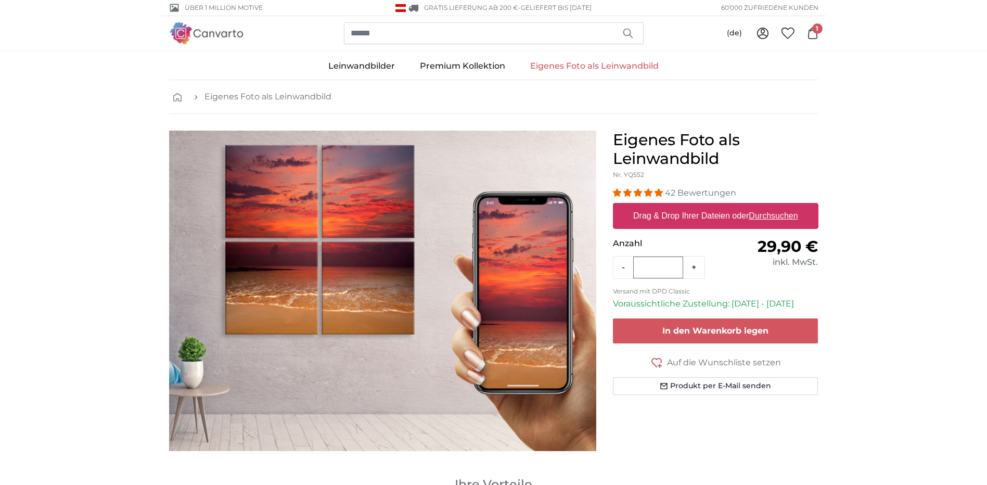 The width and height of the screenshot is (987, 485). Describe the element at coordinates (773, 215) in the screenshot. I see `u: Durchsuchen` at that location.